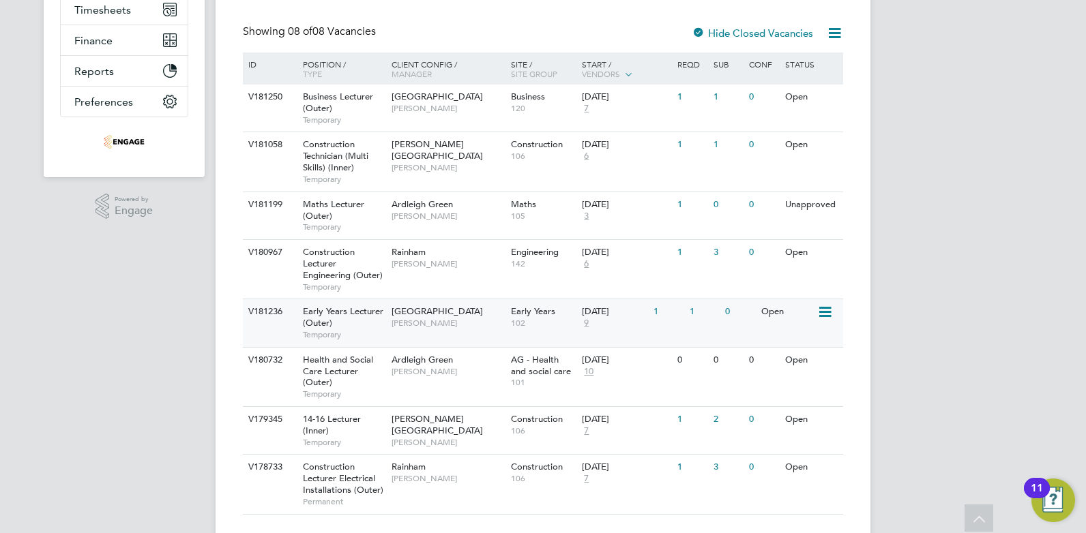  I want to click on span: Timesheets, so click(102, 10).